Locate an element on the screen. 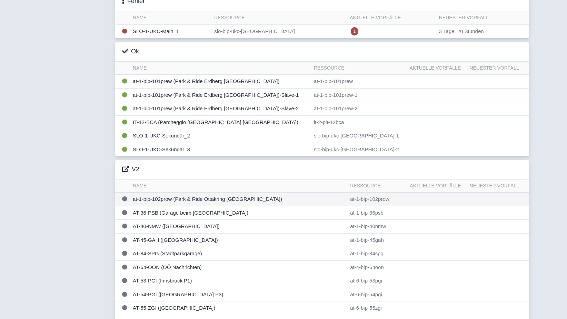 This screenshot has height=319, width=567. td: it-2-pit-12bca is located at coordinates (359, 122).